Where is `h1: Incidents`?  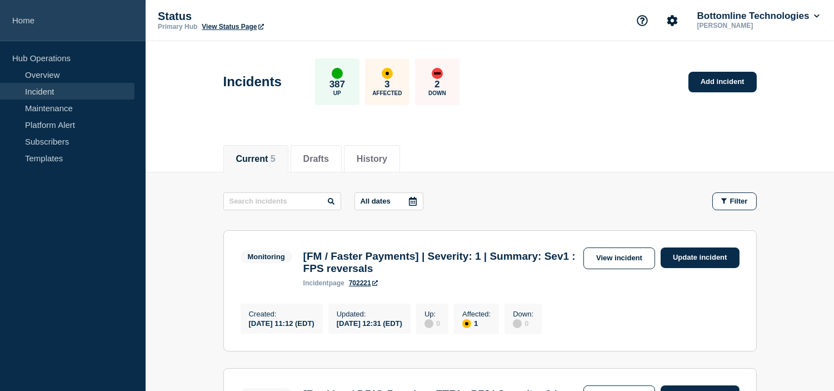 h1: Incidents is located at coordinates (252, 82).